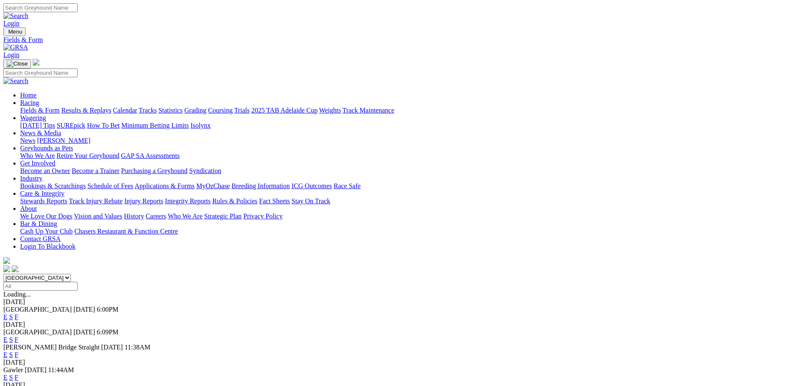 This screenshot has width=799, height=386. Describe the element at coordinates (408, 186) in the screenshot. I see `div: Industry` at that location.